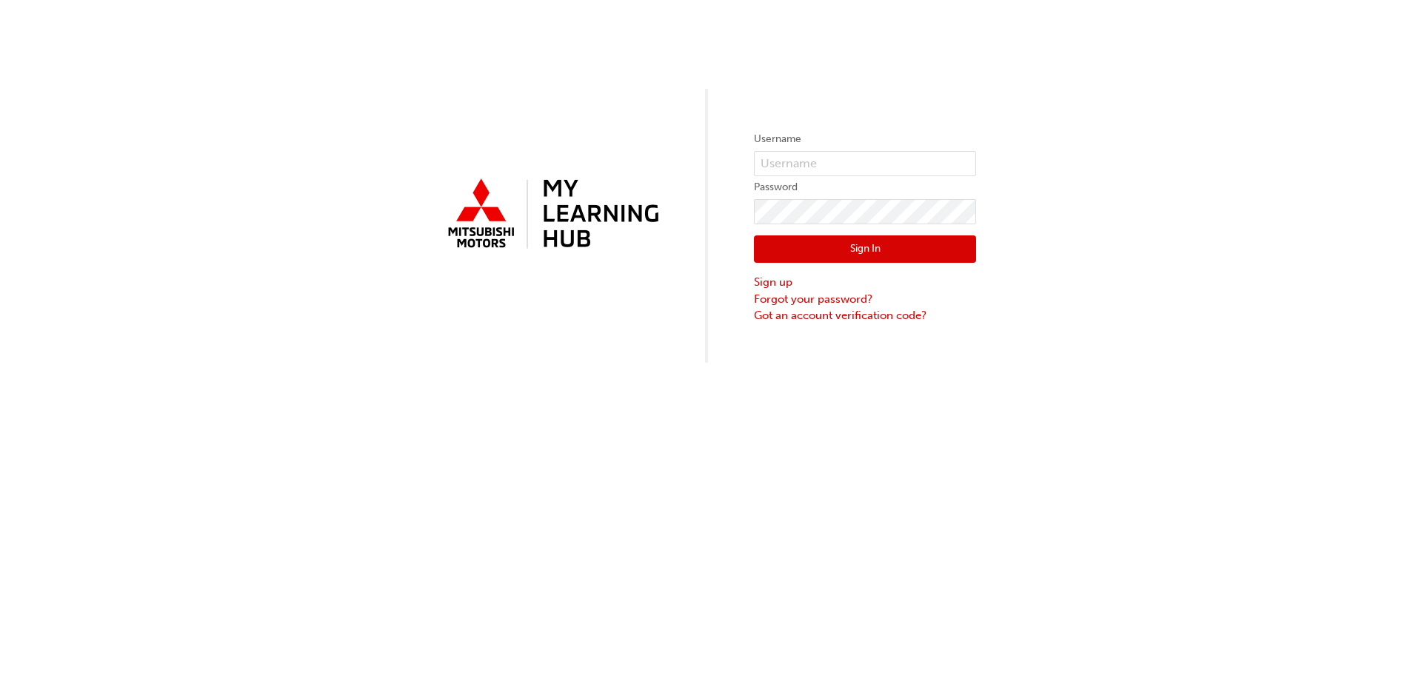 The image size is (1416, 684). What do you see at coordinates (865, 139) in the screenshot?
I see `label: Username` at bounding box center [865, 139].